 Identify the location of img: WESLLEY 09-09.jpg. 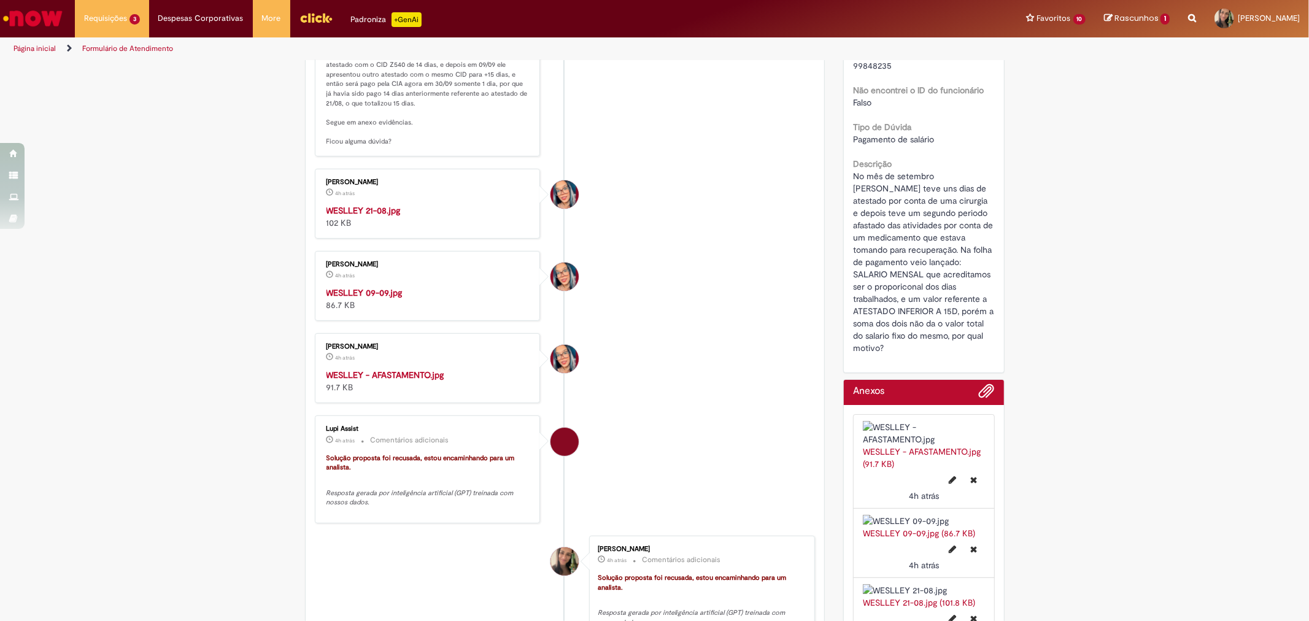
(923, 521).